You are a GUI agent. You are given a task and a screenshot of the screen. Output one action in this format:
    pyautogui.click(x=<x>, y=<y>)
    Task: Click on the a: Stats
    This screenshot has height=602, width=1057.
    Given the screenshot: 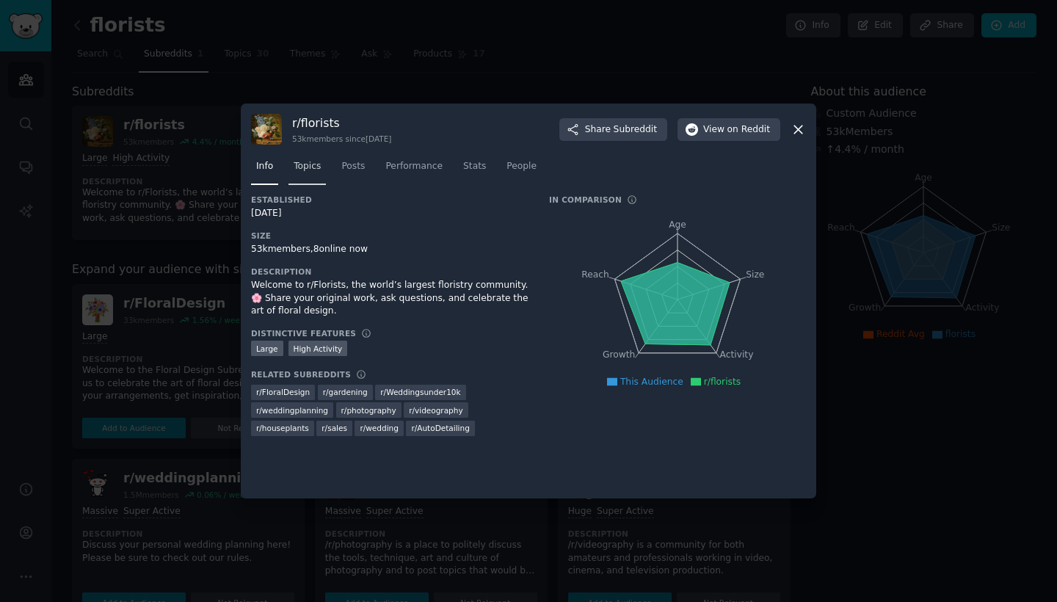 What is the action you would take?
    pyautogui.click(x=474, y=170)
    